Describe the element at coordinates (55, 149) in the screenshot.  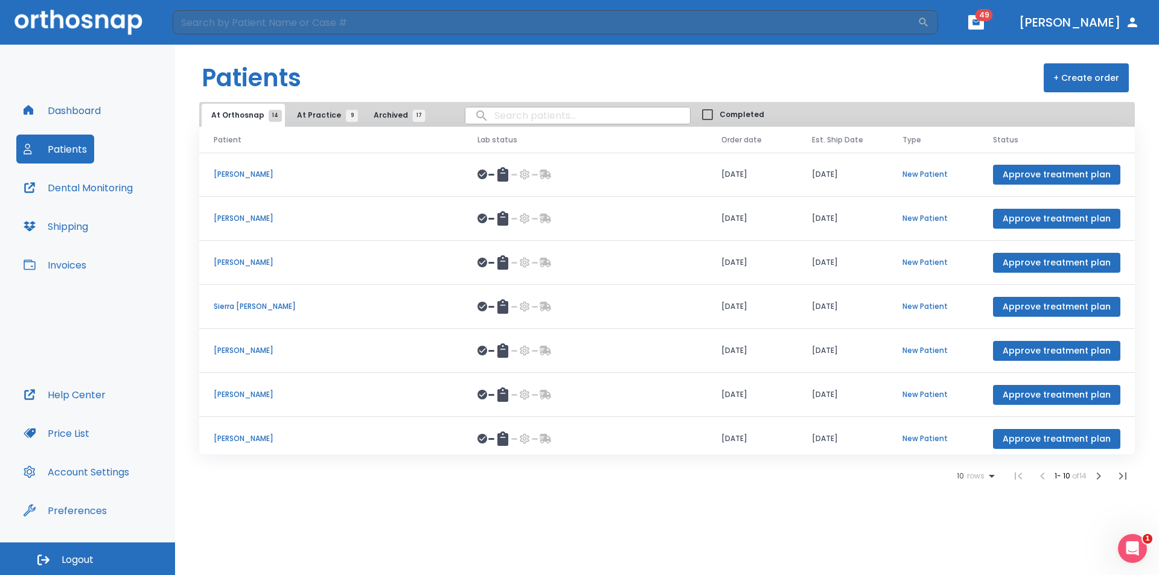
I see `button: Patients` at that location.